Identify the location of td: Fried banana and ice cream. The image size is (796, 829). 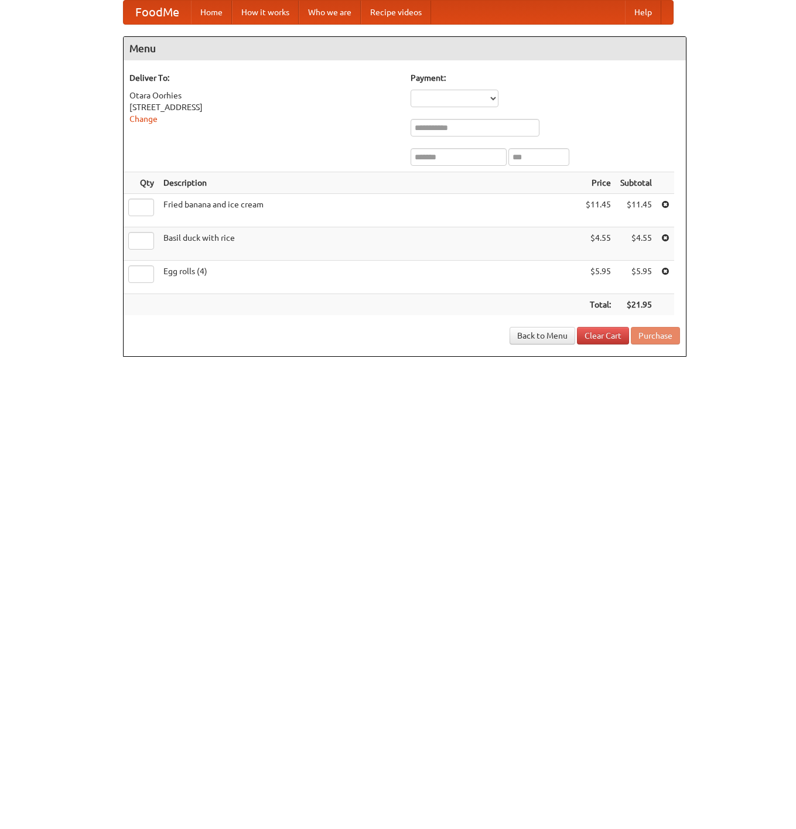
(370, 210).